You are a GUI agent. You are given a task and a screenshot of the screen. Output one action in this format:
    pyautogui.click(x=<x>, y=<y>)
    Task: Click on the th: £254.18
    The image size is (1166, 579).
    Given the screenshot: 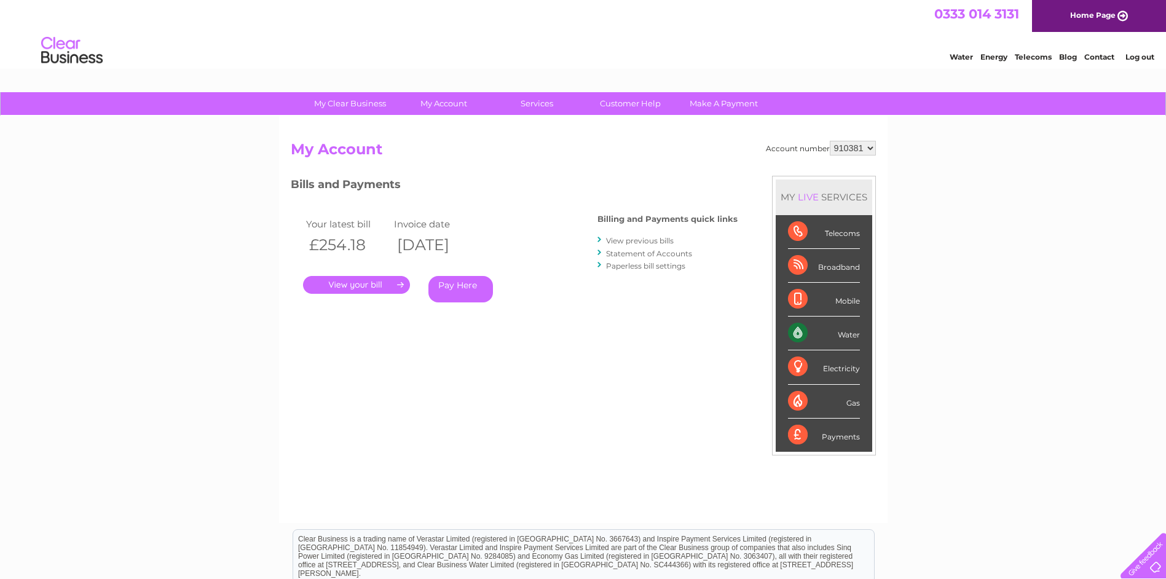 What is the action you would take?
    pyautogui.click(x=347, y=245)
    